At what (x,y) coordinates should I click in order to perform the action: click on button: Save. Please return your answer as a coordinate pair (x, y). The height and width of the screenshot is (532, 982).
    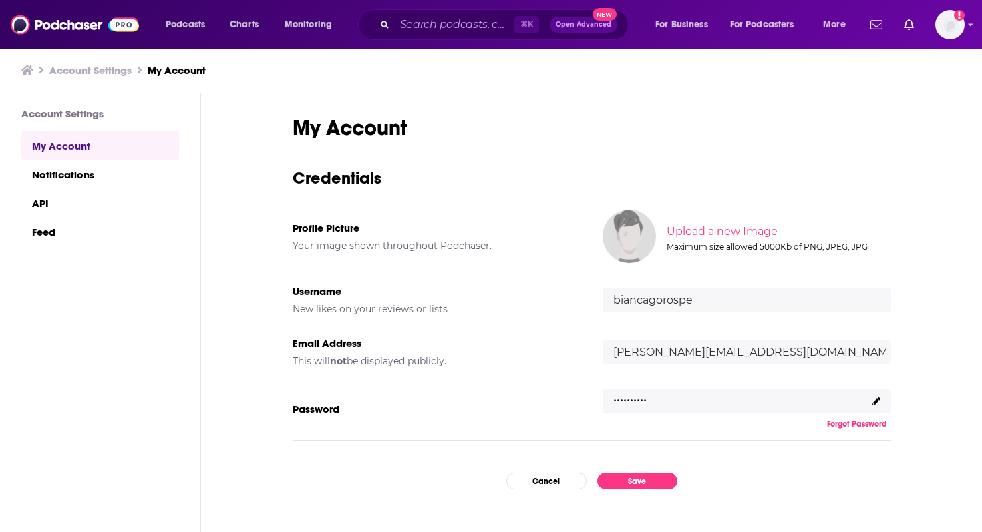
    Looking at the image, I should click on (637, 481).